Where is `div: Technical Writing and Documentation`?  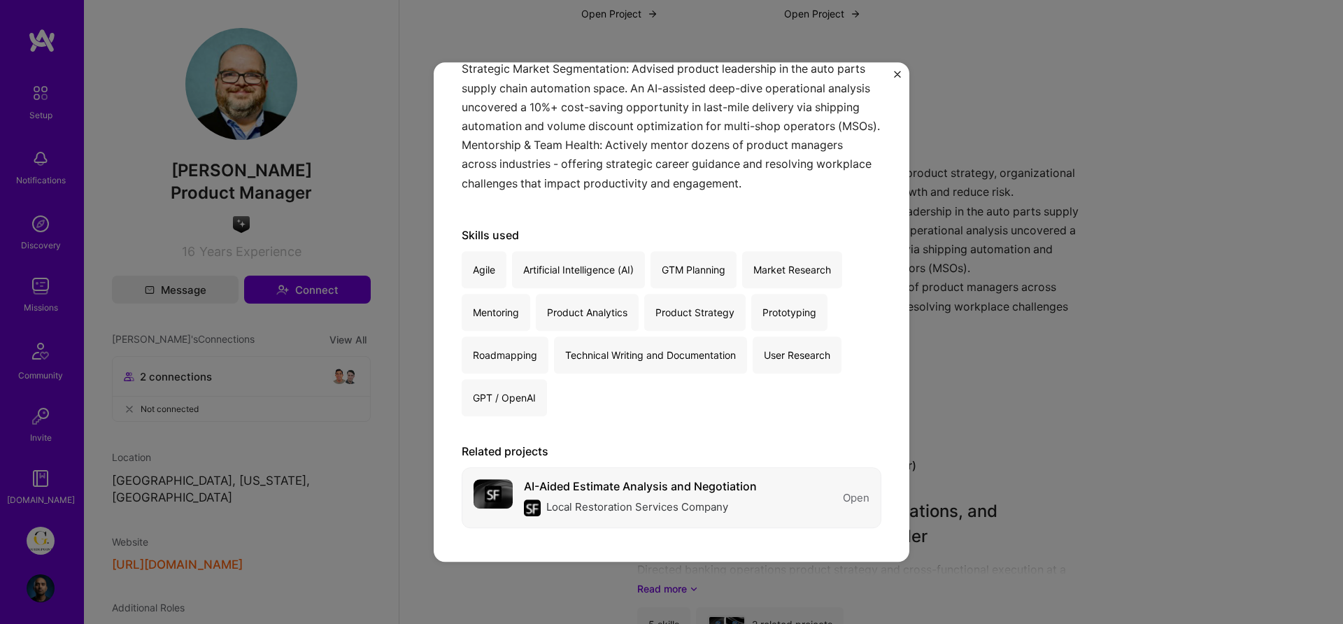
div: Technical Writing and Documentation is located at coordinates (650, 355).